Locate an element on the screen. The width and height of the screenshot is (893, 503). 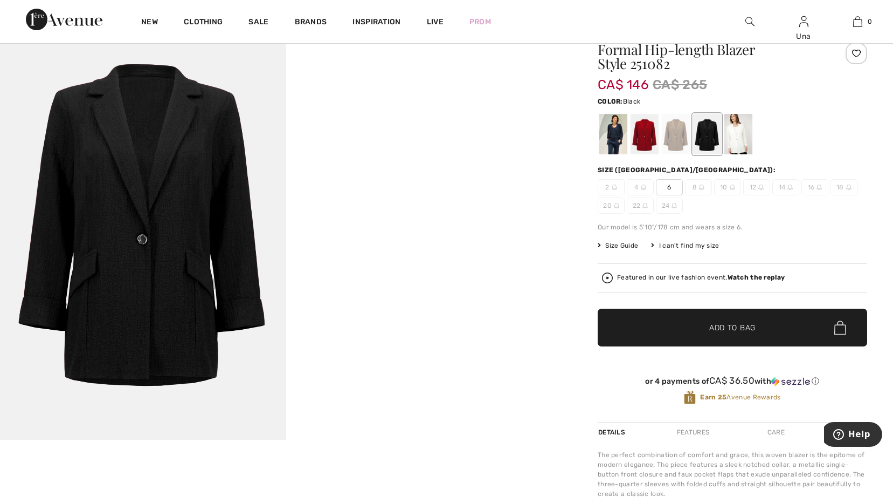
a: 1ère Avenue is located at coordinates (64, 19).